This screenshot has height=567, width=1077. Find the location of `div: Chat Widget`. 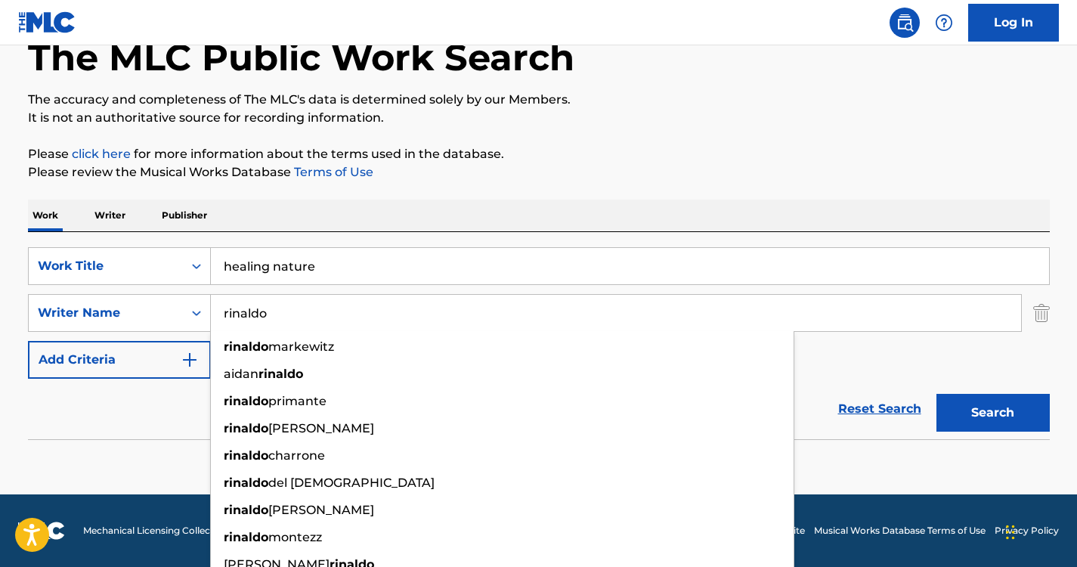

div: Chat Widget is located at coordinates (1039, 530).